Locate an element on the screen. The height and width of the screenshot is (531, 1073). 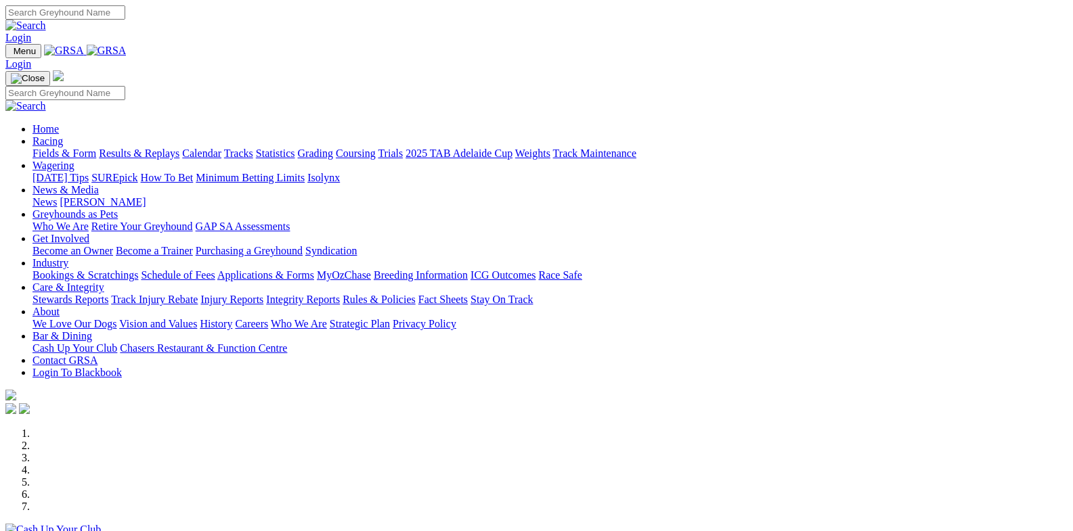
a: Injury Reports is located at coordinates (231, 299).